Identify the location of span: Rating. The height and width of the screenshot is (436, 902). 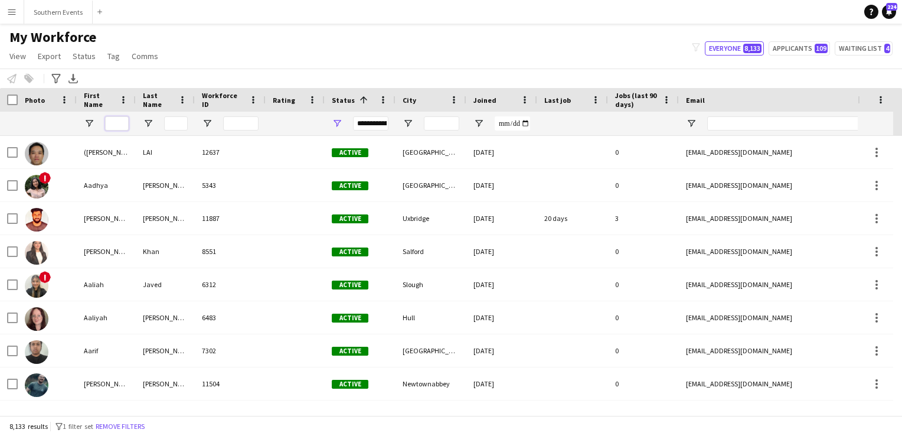
(284, 100).